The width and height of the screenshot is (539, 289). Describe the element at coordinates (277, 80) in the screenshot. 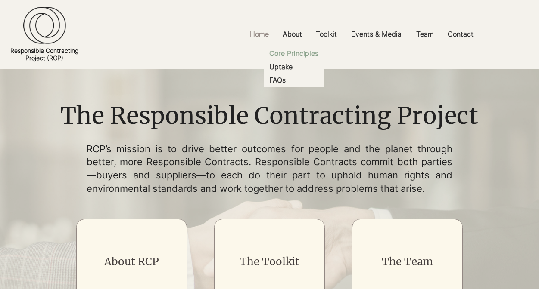

I see `p: FAQs` at that location.